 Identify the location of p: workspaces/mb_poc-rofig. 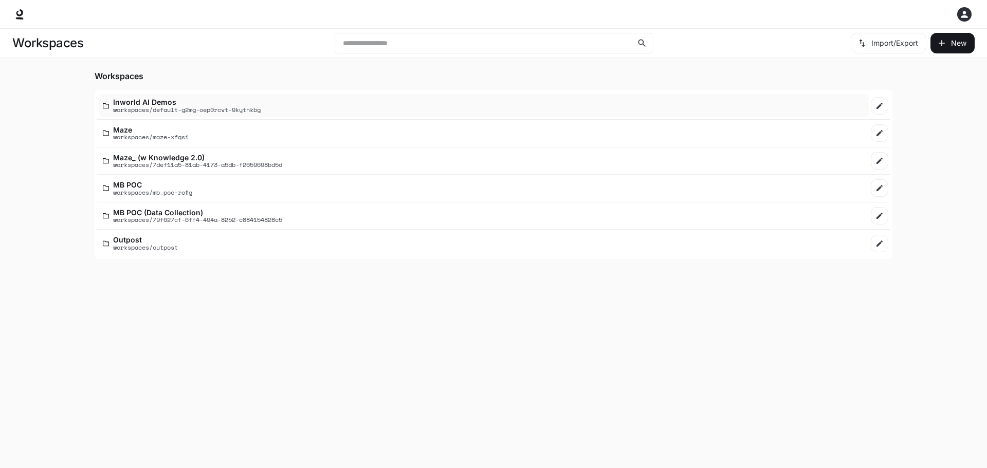
(153, 192).